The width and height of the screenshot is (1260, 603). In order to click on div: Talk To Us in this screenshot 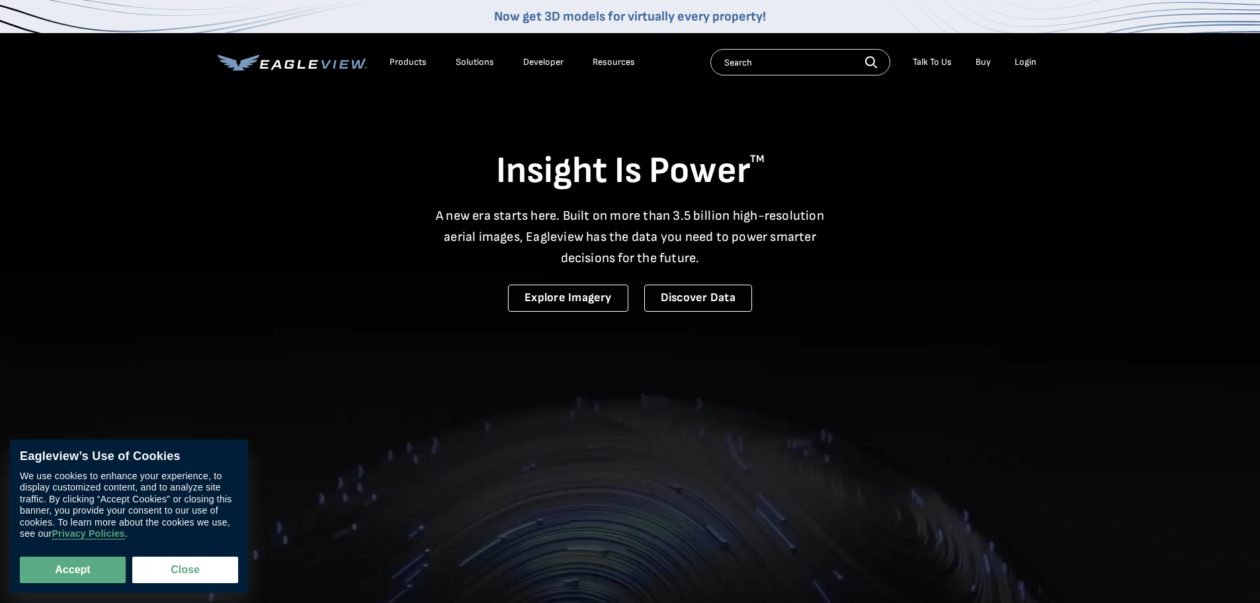, I will do `click(932, 62)`.